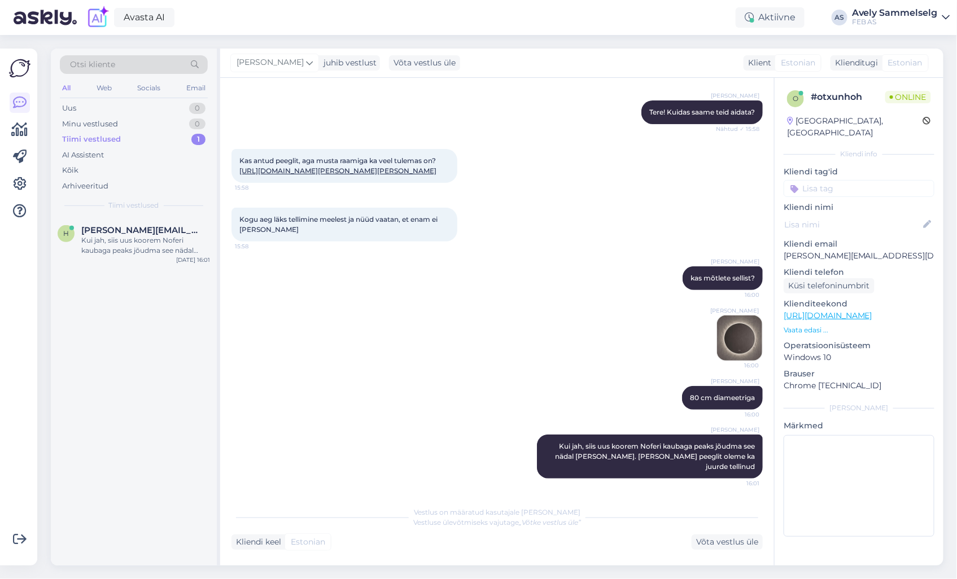 This screenshot has height=579, width=957. What do you see at coordinates (770, 17) in the screenshot?
I see `div: Aktiivne` at bounding box center [770, 17].